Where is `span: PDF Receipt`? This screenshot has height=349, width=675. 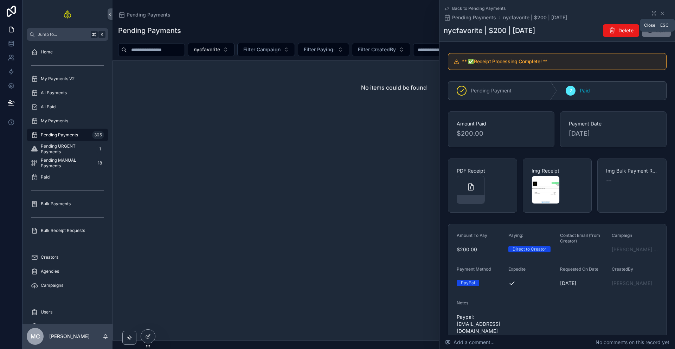
span: PDF Receipt is located at coordinates (482, 171).